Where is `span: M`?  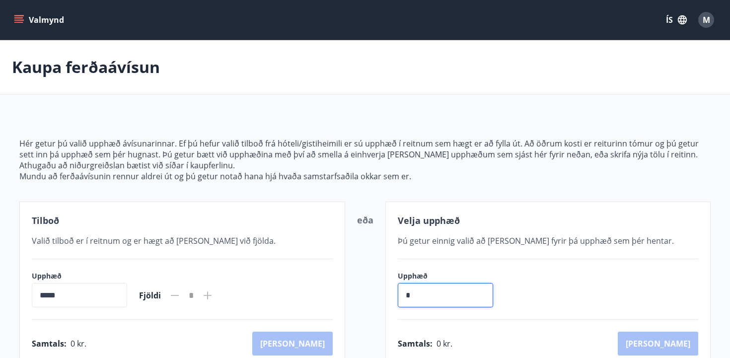 span: M is located at coordinates (706, 20).